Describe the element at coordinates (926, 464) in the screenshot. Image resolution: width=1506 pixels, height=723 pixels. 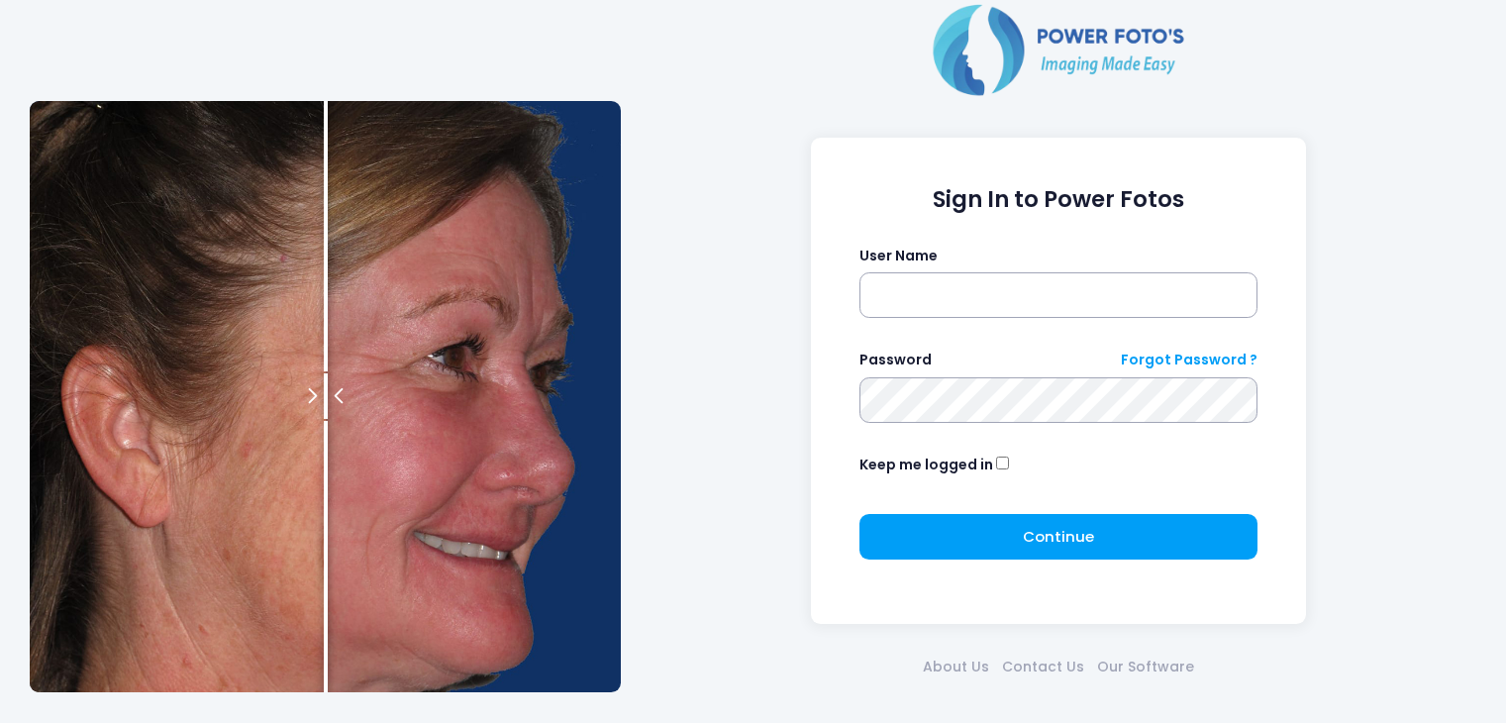
I see `label: Keep me logged in` at that location.